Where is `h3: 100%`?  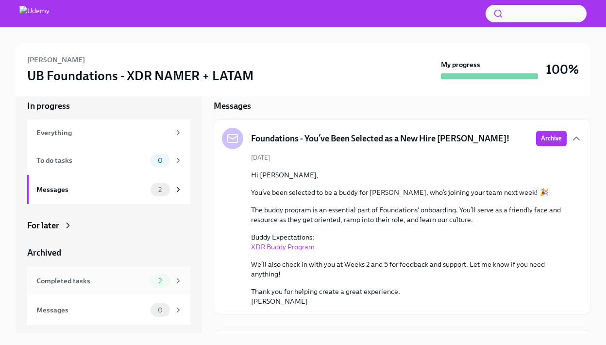 h3: 100% is located at coordinates (562, 69).